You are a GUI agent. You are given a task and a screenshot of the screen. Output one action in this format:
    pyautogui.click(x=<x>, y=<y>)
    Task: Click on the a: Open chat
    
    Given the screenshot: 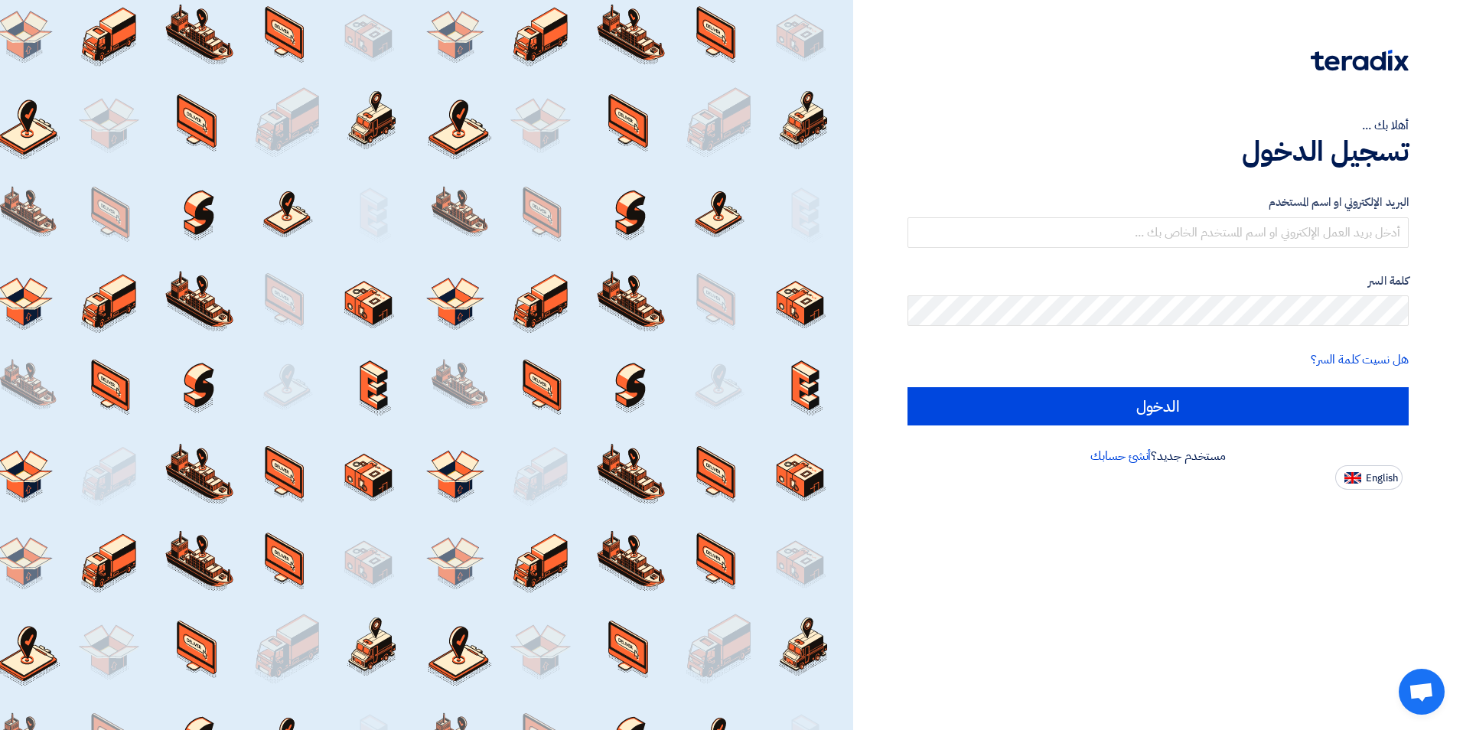 What is the action you would take?
    pyautogui.click(x=1422, y=692)
    